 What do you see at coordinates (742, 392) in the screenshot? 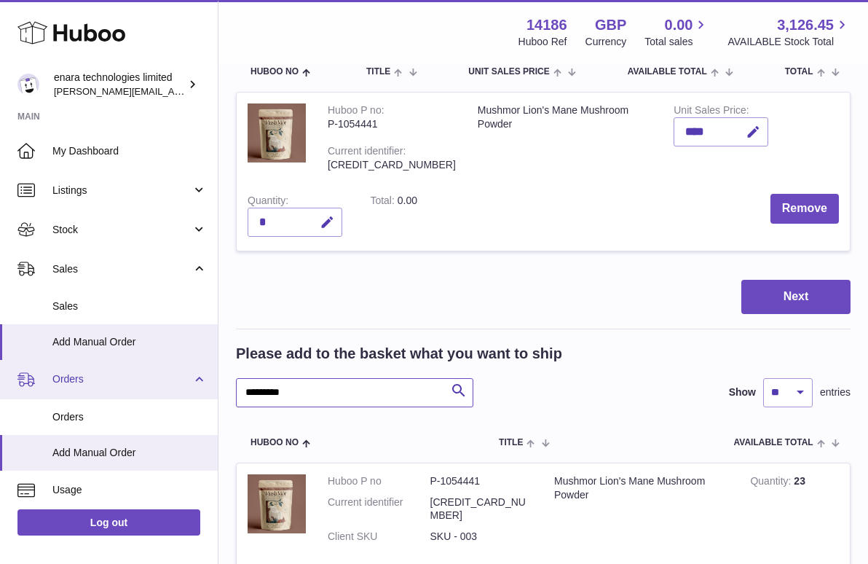
I see `label: Show` at bounding box center [742, 392].